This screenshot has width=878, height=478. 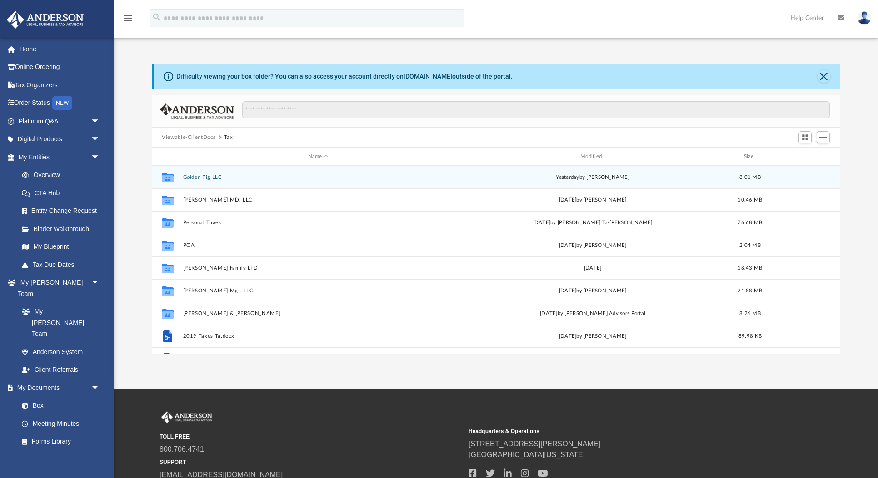 I want to click on a: Tax Organizers, so click(x=60, y=85).